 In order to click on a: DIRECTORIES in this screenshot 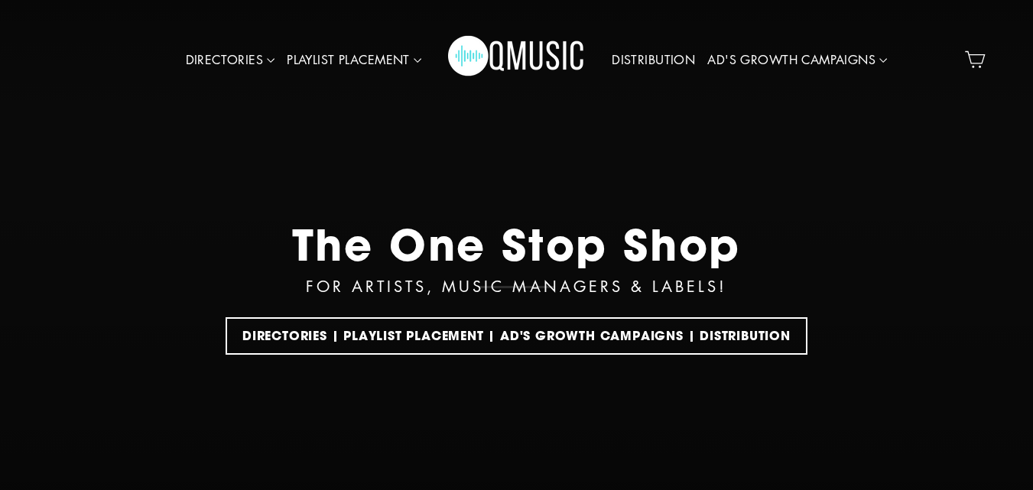, I will do `click(230, 60)`.